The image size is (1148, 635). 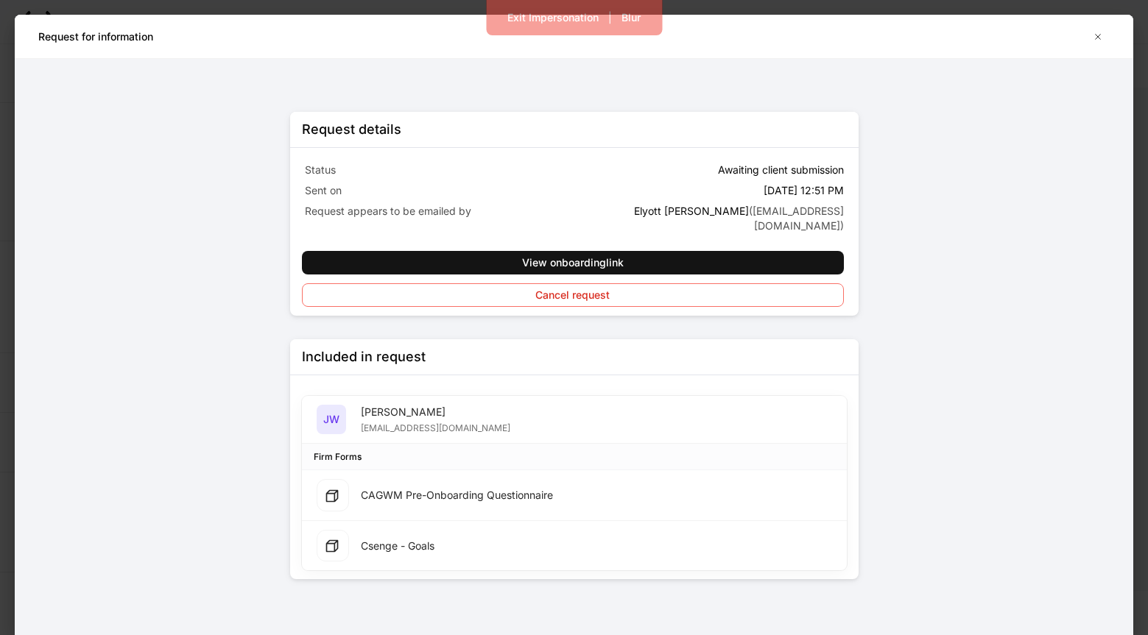 What do you see at coordinates (456, 495) in the screenshot?
I see `div: CAGWM Pre-Onboarding Questionnaire` at bounding box center [456, 495].